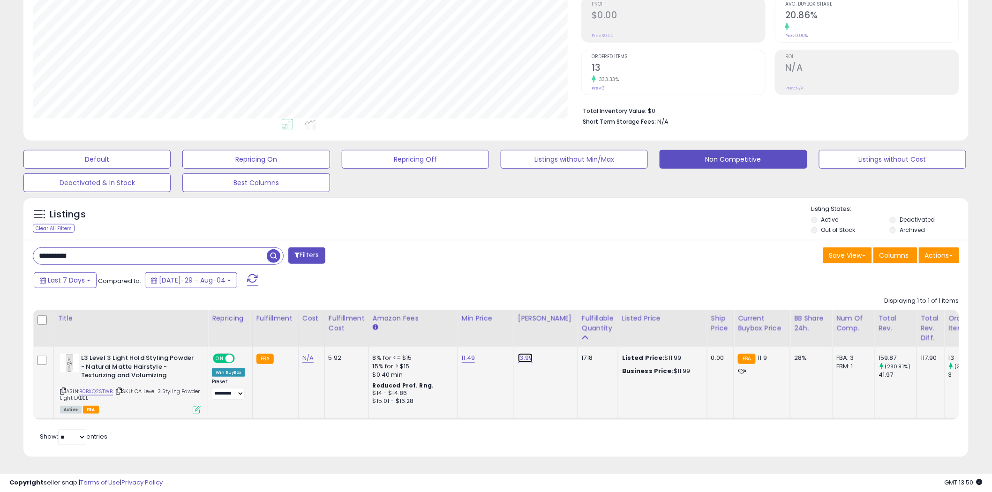 Image resolution: width=992 pixels, height=492 pixels. What do you see at coordinates (967, 358) in the screenshot?
I see `div: 13` at bounding box center [967, 358].